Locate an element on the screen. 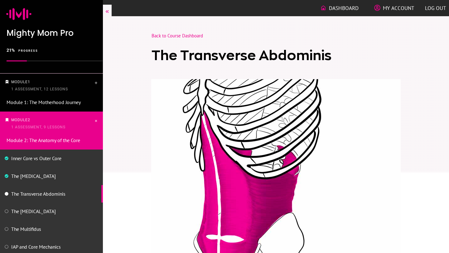 This screenshot has width=449, height=253. a: Inner Core vs Outer Core is located at coordinates (36, 159).